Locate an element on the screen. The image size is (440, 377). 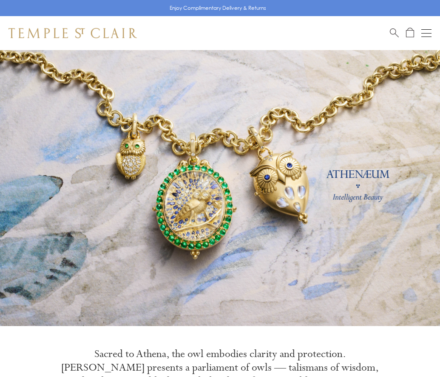
a: Search is located at coordinates (394, 33).